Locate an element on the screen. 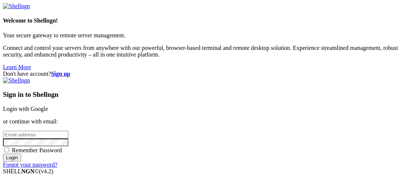 This screenshot has height=177, width=404. h4: Welcome to Shellngn! is located at coordinates (202, 21).